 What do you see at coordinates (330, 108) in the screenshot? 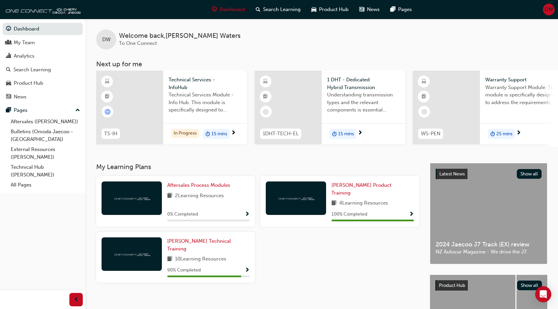
I see `a: 1DHT-TECH-EL1 DHT - Dedicated Hybrid TransmissionUnderstanding transmission types and the relevan...` at bounding box center [330, 108].